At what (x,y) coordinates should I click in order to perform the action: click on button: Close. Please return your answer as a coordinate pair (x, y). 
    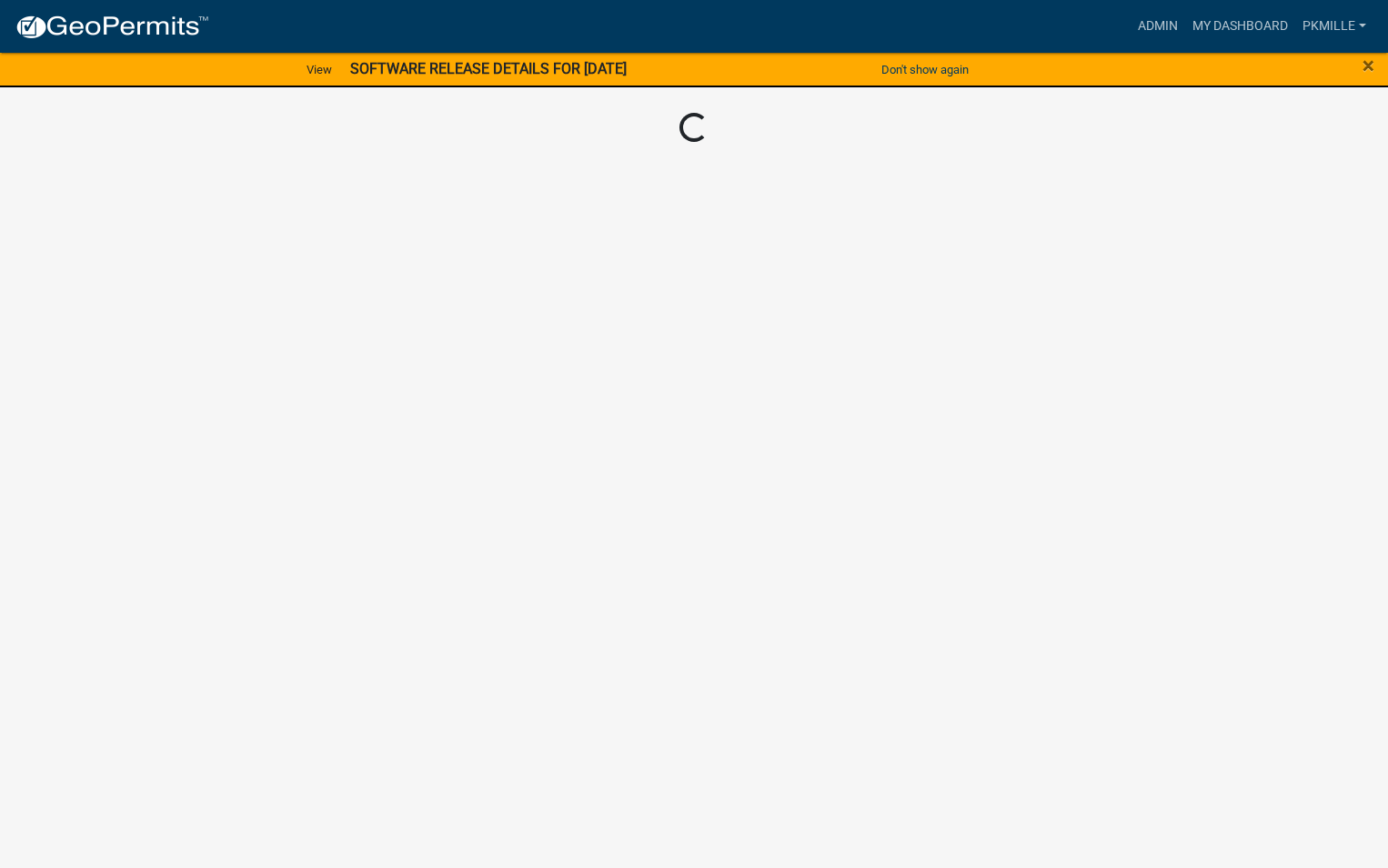
    Looking at the image, I should click on (1368, 66).